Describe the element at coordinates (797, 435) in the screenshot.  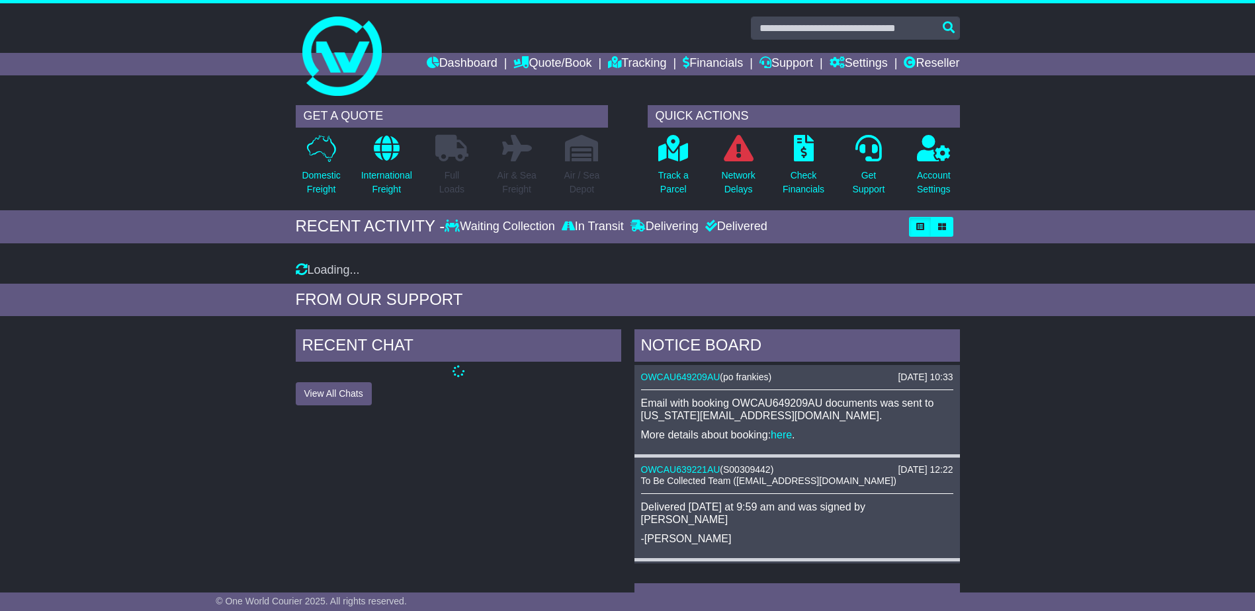
I see `p: More details about booking: .` at that location.